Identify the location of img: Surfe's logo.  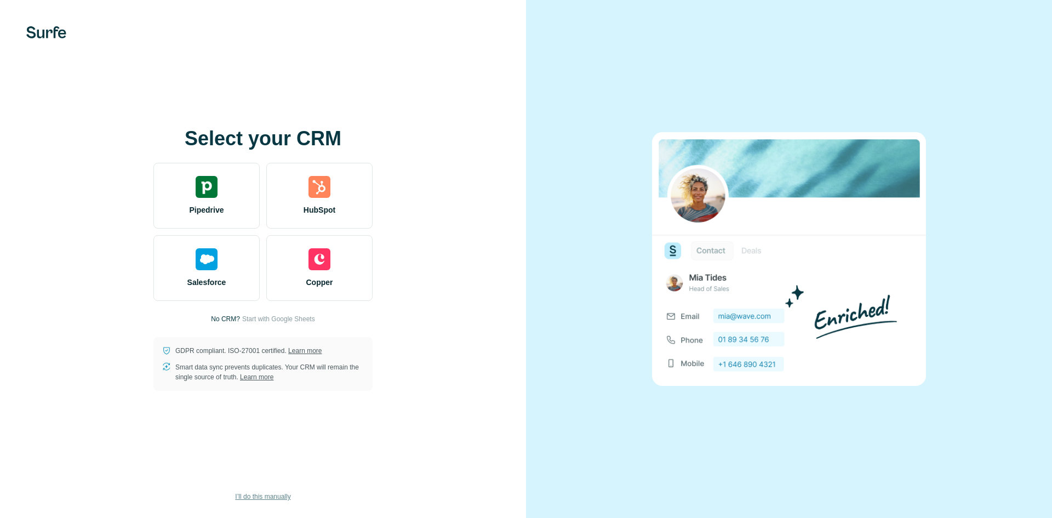
(46, 32).